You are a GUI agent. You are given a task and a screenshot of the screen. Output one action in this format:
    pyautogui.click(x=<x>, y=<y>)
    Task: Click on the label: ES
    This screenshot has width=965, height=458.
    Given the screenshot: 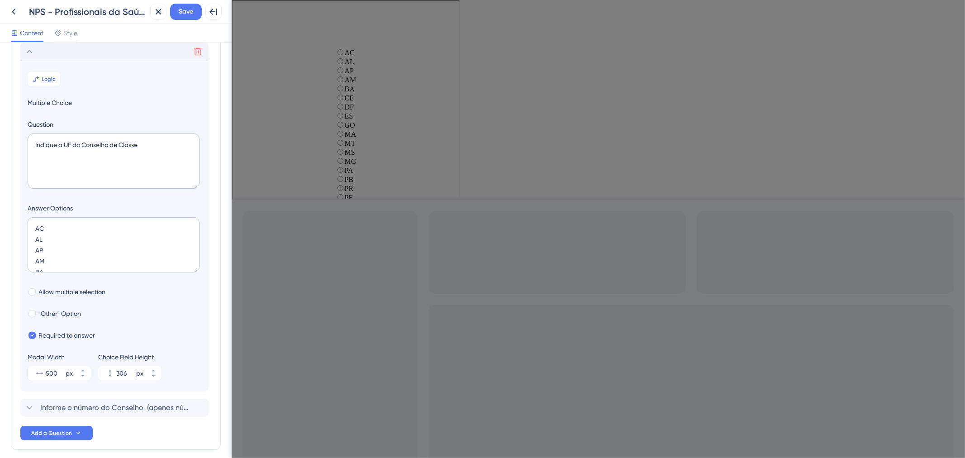 What is the action you would take?
    pyautogui.click(x=116, y=115)
    